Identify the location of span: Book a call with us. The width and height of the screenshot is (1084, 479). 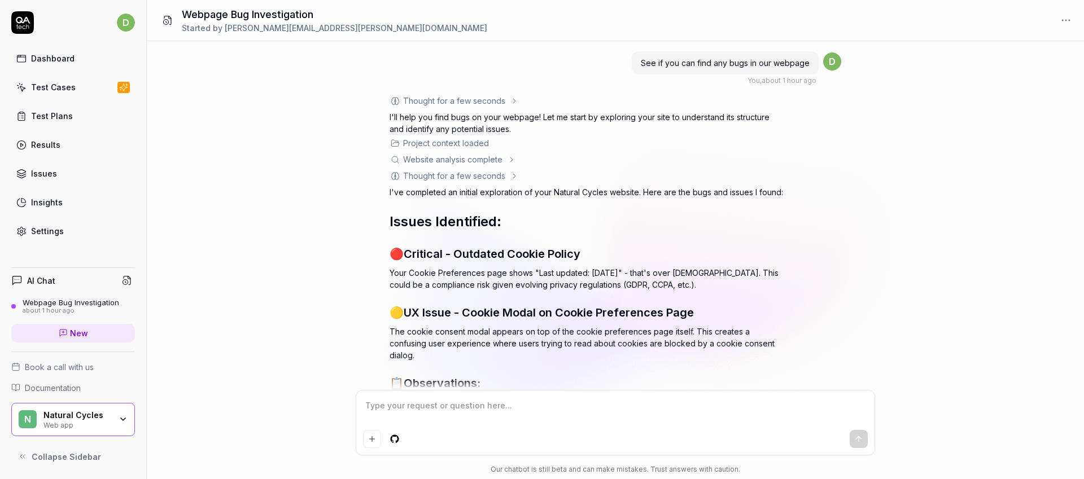
(59, 367).